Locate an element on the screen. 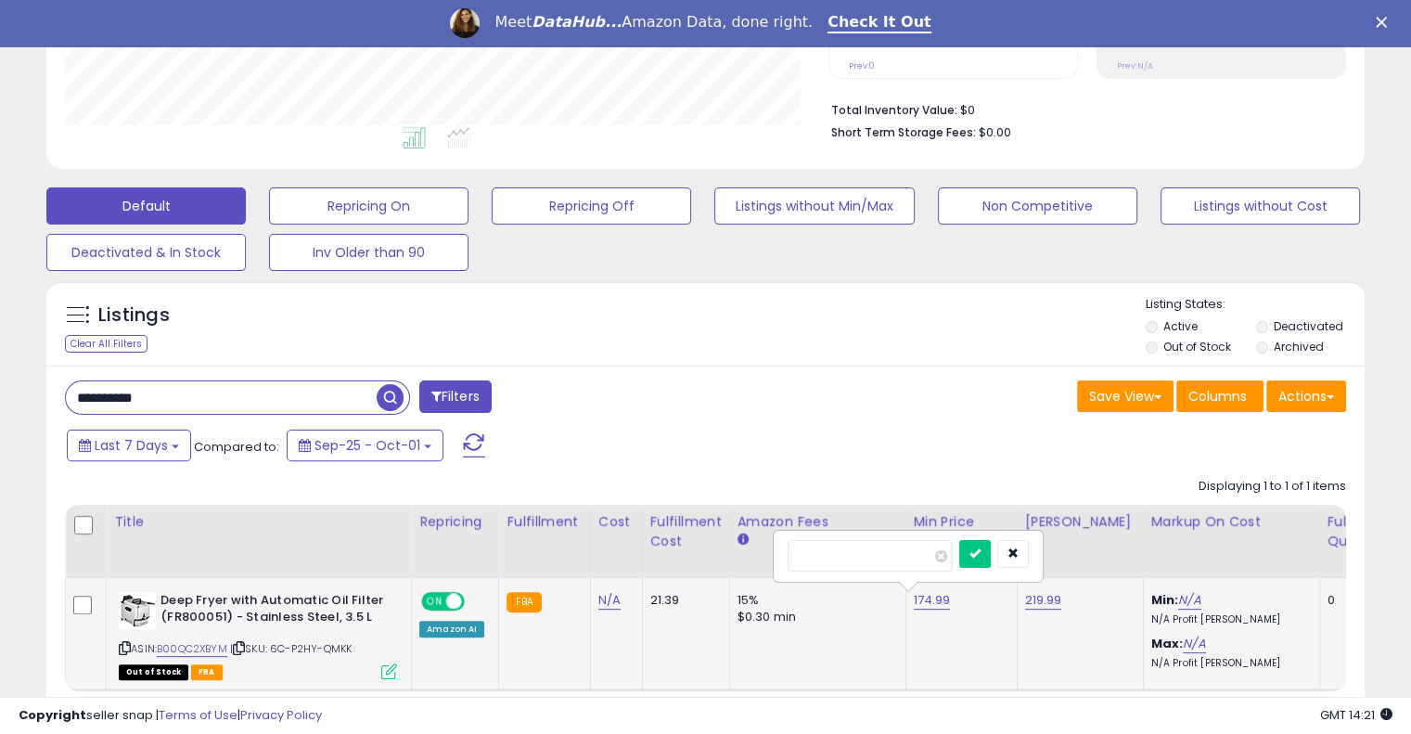 This screenshot has height=734, width=1411. div: Min Price is located at coordinates (961, 521).